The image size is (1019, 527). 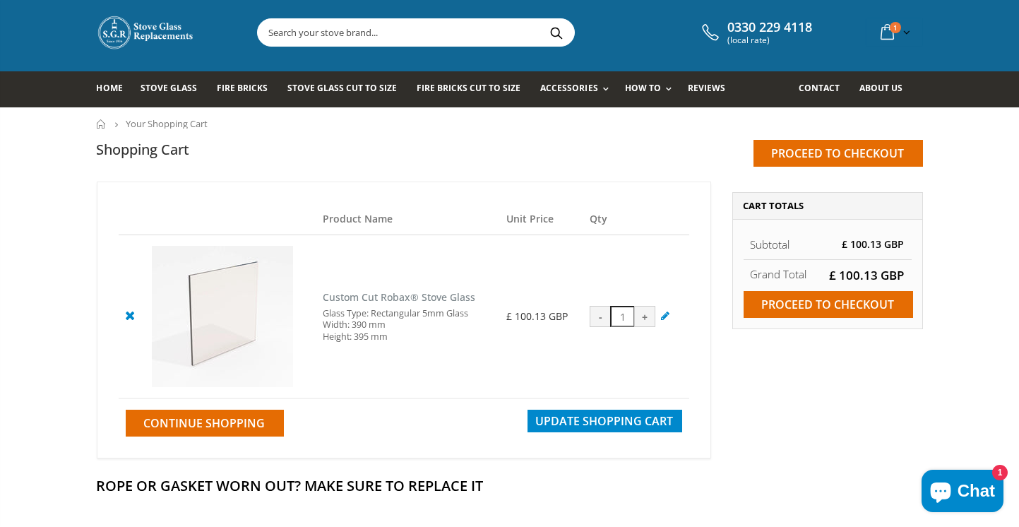 What do you see at coordinates (605, 421) in the screenshot?
I see `button: Update Shopping Cart` at bounding box center [605, 421].